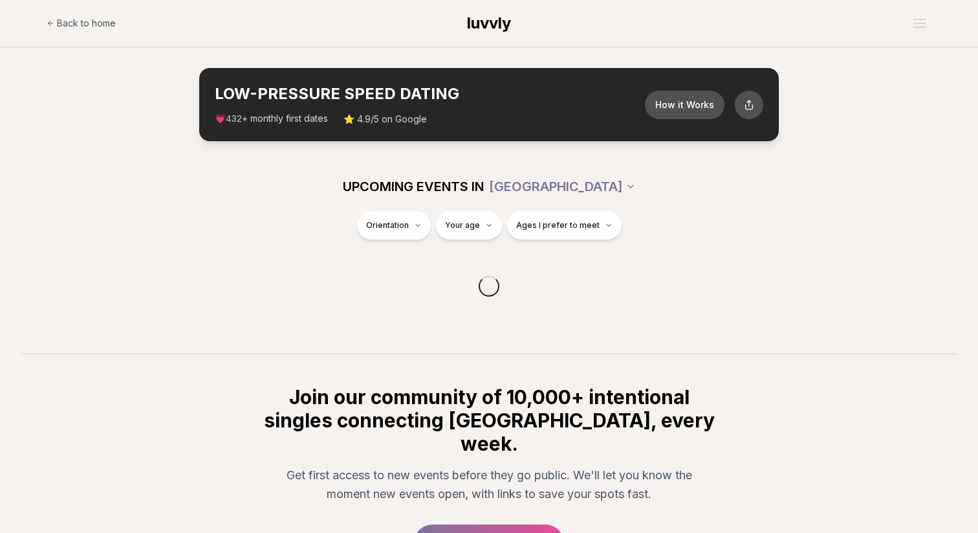 The height and width of the screenshot is (533, 978). What do you see at coordinates (394, 225) in the screenshot?
I see `button: Orientation` at bounding box center [394, 225].